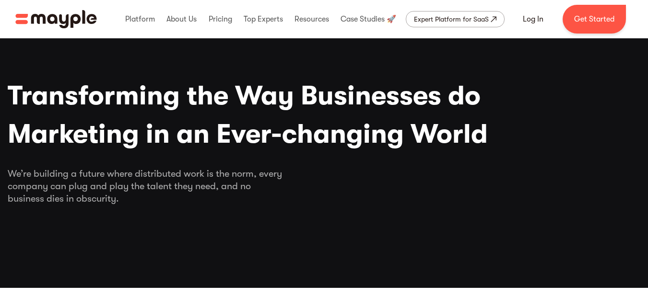  I want to click on a: Get Started, so click(594, 19).